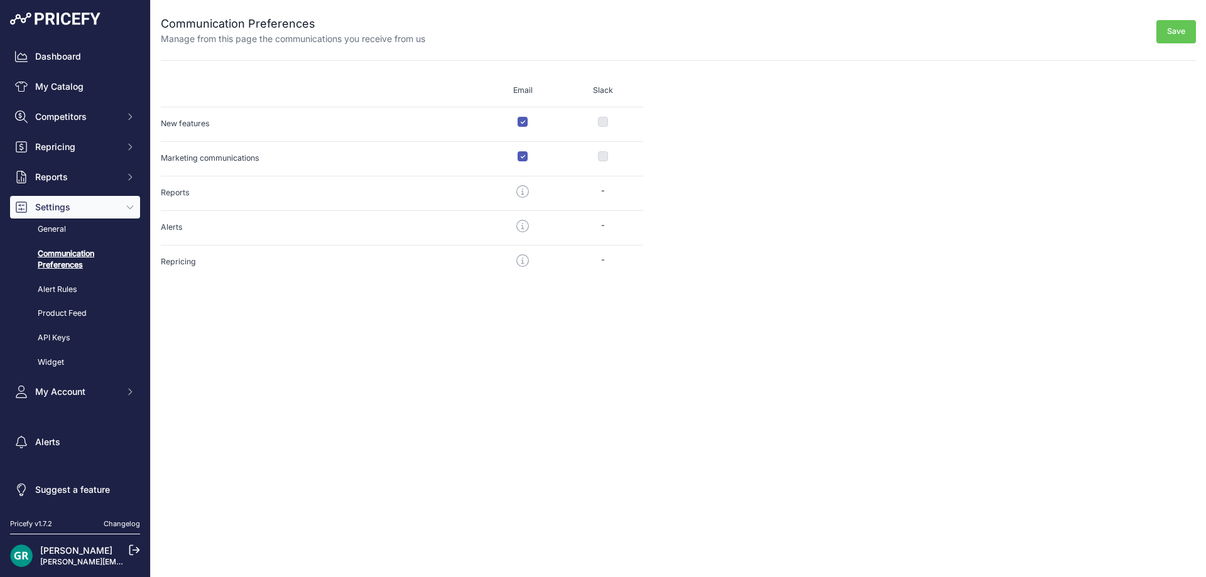  Describe the element at coordinates (31, 524) in the screenshot. I see `div: Pricefy v1.7.2` at that location.